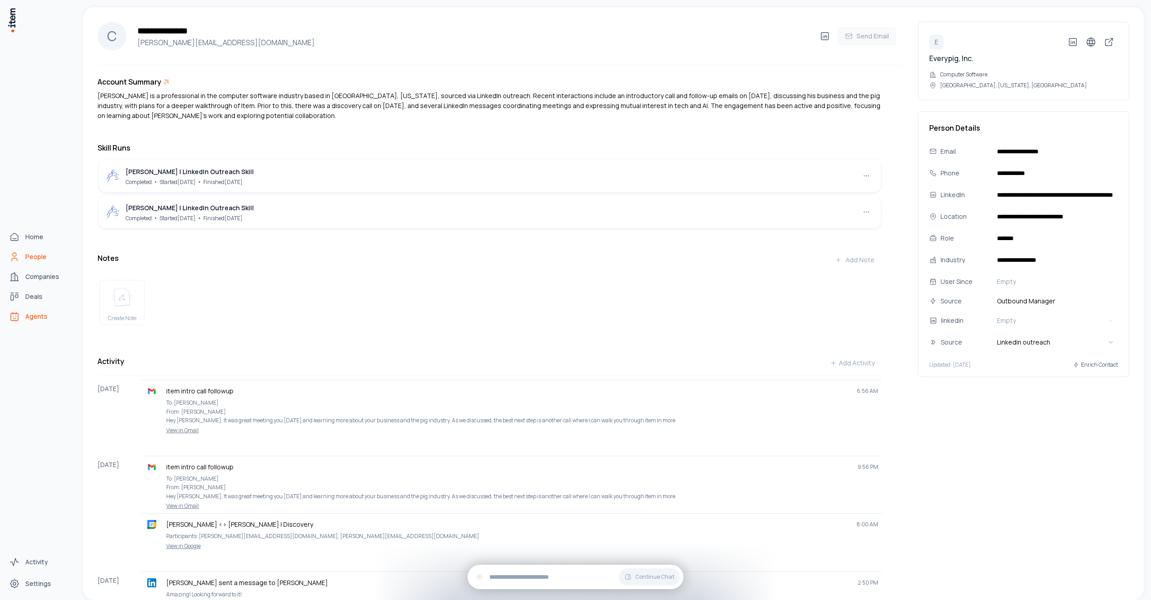  What do you see at coordinates (965, 151) in the screenshot?
I see `div: Email` at bounding box center [965, 151].